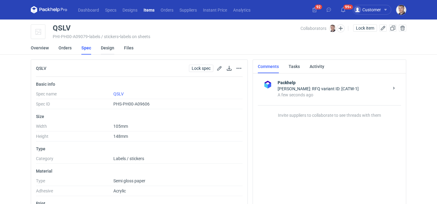  I want to click on dt: Height, so click(75, 137).